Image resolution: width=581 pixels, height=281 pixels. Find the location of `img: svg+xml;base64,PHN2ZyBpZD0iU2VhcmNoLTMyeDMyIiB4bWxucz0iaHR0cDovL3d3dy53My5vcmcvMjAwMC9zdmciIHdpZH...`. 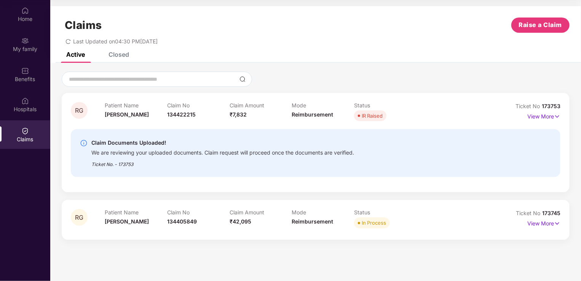

img: svg+xml;base64,PHN2ZyBpZD0iU2VhcmNoLTMyeDMyIiB4bWxucz0iaHR0cDovL3d3dy53My5vcmcvMjAwMC9zdmciIHdpZH... is located at coordinates (243, 79).